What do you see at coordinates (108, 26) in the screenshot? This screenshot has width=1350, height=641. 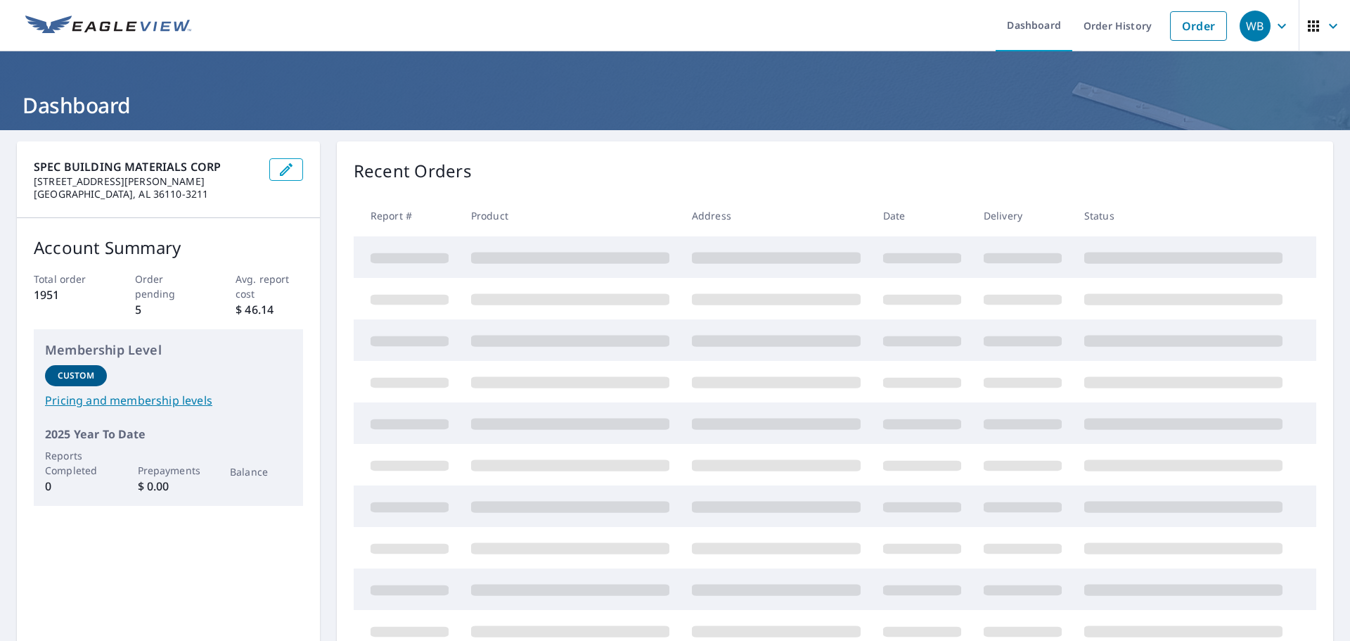 I see `img: EV Logo` at bounding box center [108, 26].